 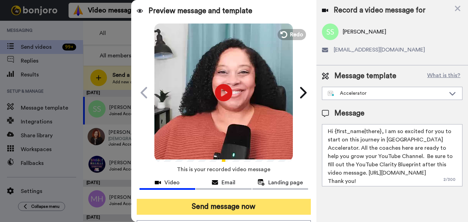 What do you see at coordinates (228, 183) in the screenshot?
I see `span: Email` at bounding box center [228, 183].